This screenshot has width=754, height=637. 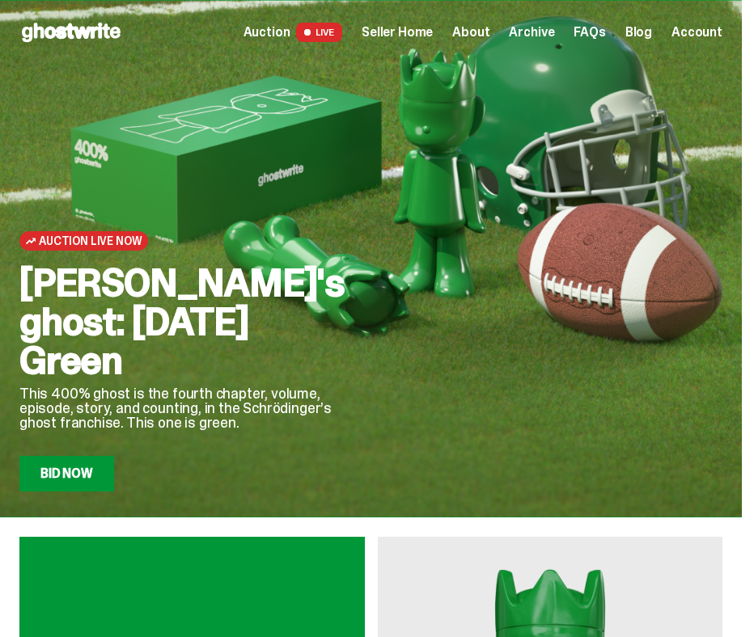 I want to click on span: LIVE, so click(x=319, y=32).